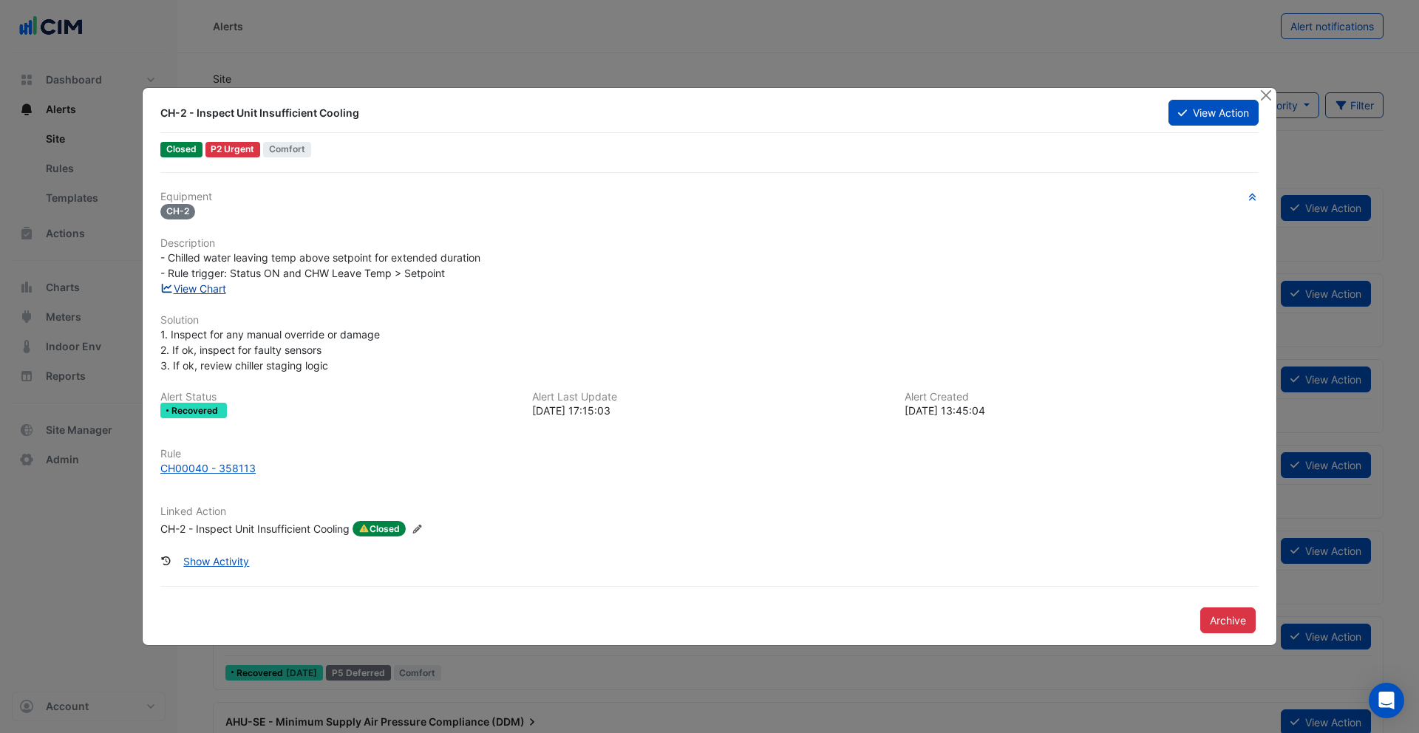 The image size is (1419, 733). Describe the element at coordinates (287, 149) in the screenshot. I see `span: Comfort` at that location.